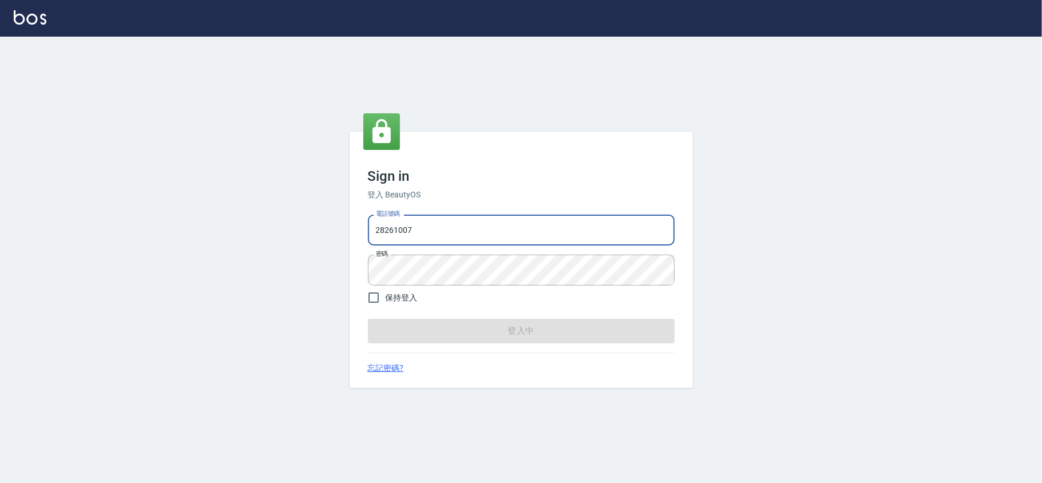  I want to click on span: 保持登入, so click(402, 298).